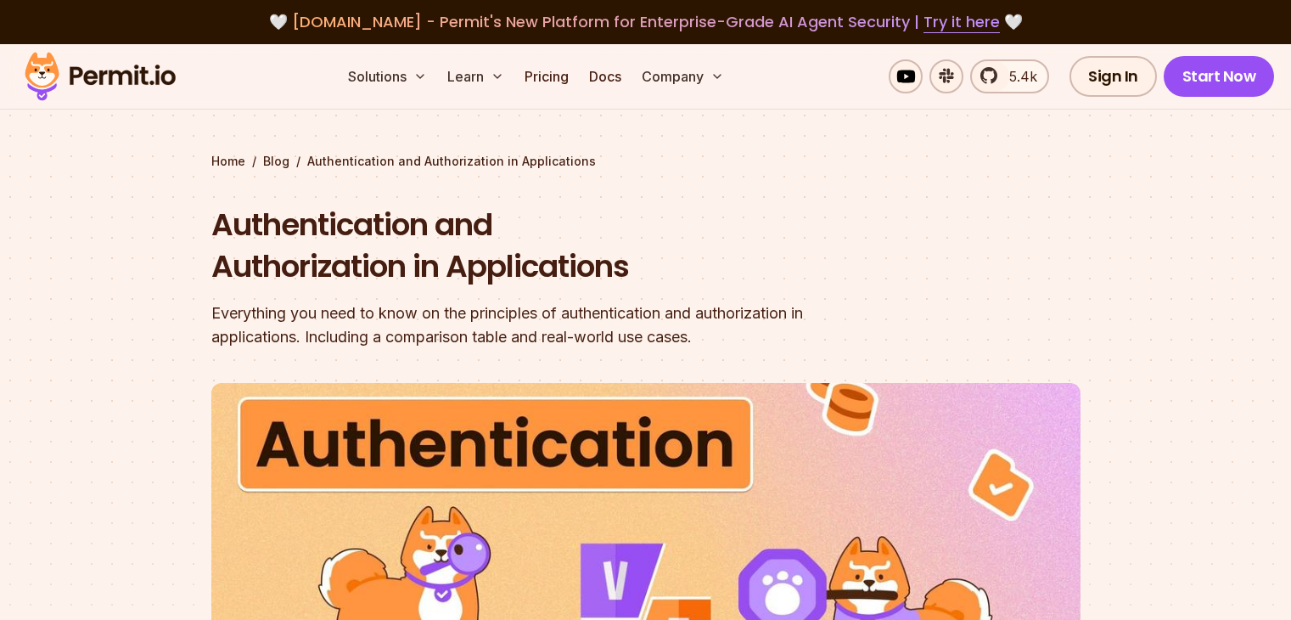 The height and width of the screenshot is (620, 1291). Describe the element at coordinates (475, 76) in the screenshot. I see `button: Learn` at that location.